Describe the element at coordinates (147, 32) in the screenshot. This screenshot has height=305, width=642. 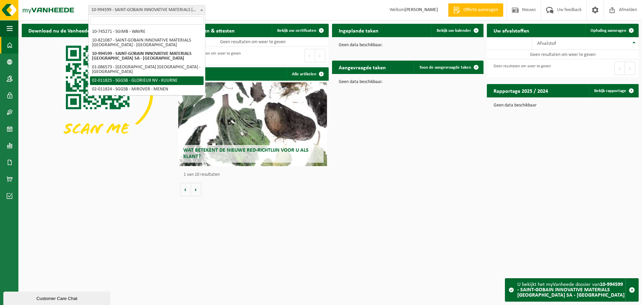
I see `li: 10-745271 - SGIMB - WAVRE` at that location.